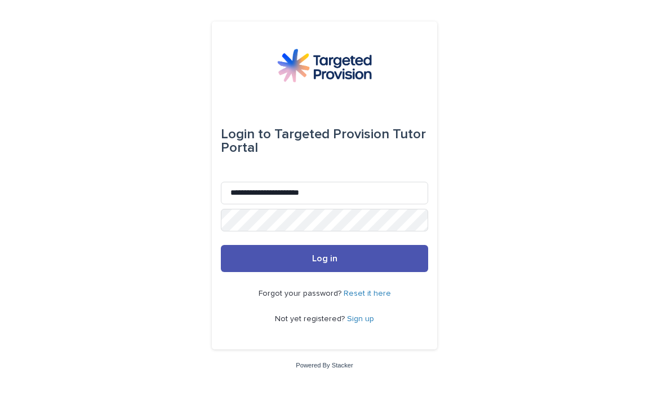  What do you see at coordinates (325, 258) in the screenshot?
I see `button: Log in` at bounding box center [325, 258].